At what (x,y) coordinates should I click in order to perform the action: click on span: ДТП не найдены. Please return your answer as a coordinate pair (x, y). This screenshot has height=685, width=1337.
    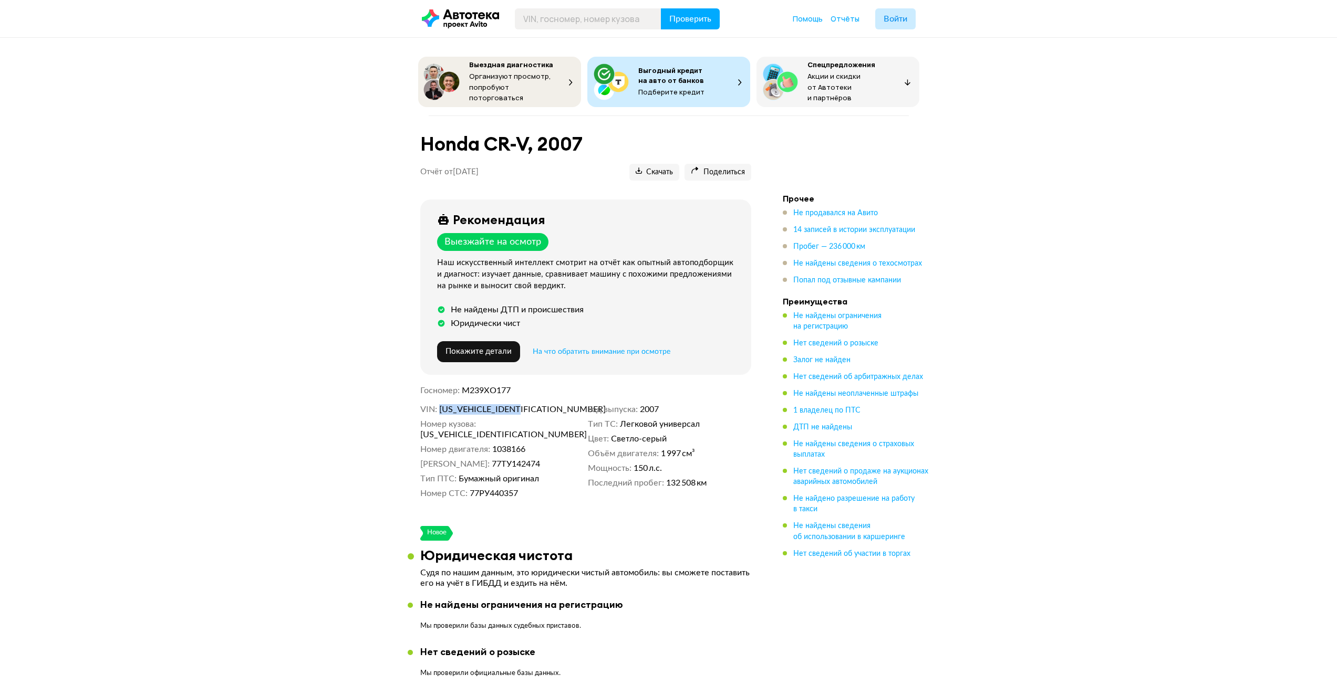
    Looking at the image, I should click on (822, 428).